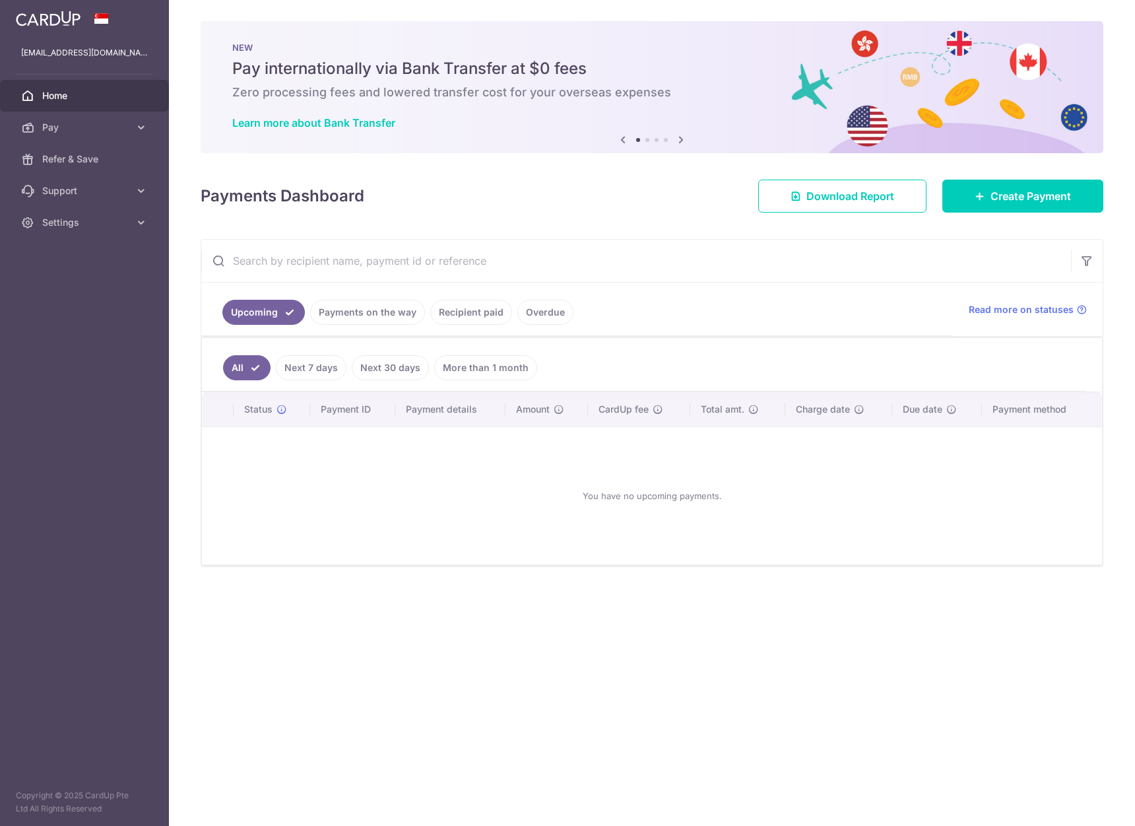  I want to click on span: CardUp fee, so click(624, 409).